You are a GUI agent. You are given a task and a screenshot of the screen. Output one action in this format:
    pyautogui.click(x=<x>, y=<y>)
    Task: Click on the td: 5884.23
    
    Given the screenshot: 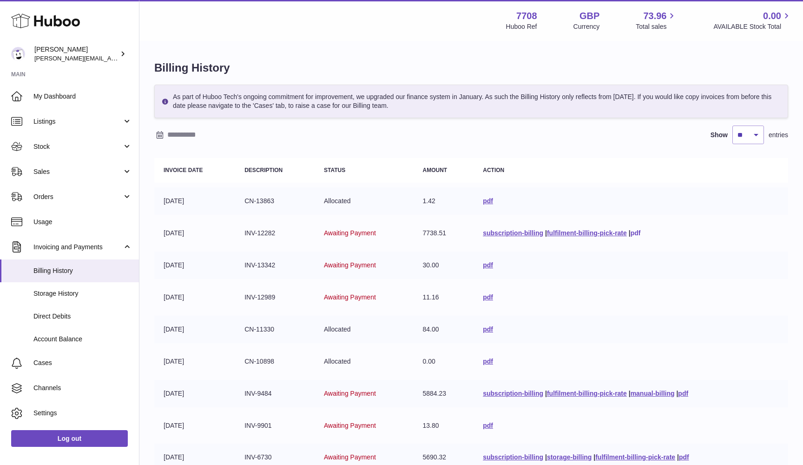 What is the action you would take?
    pyautogui.click(x=444, y=393)
    